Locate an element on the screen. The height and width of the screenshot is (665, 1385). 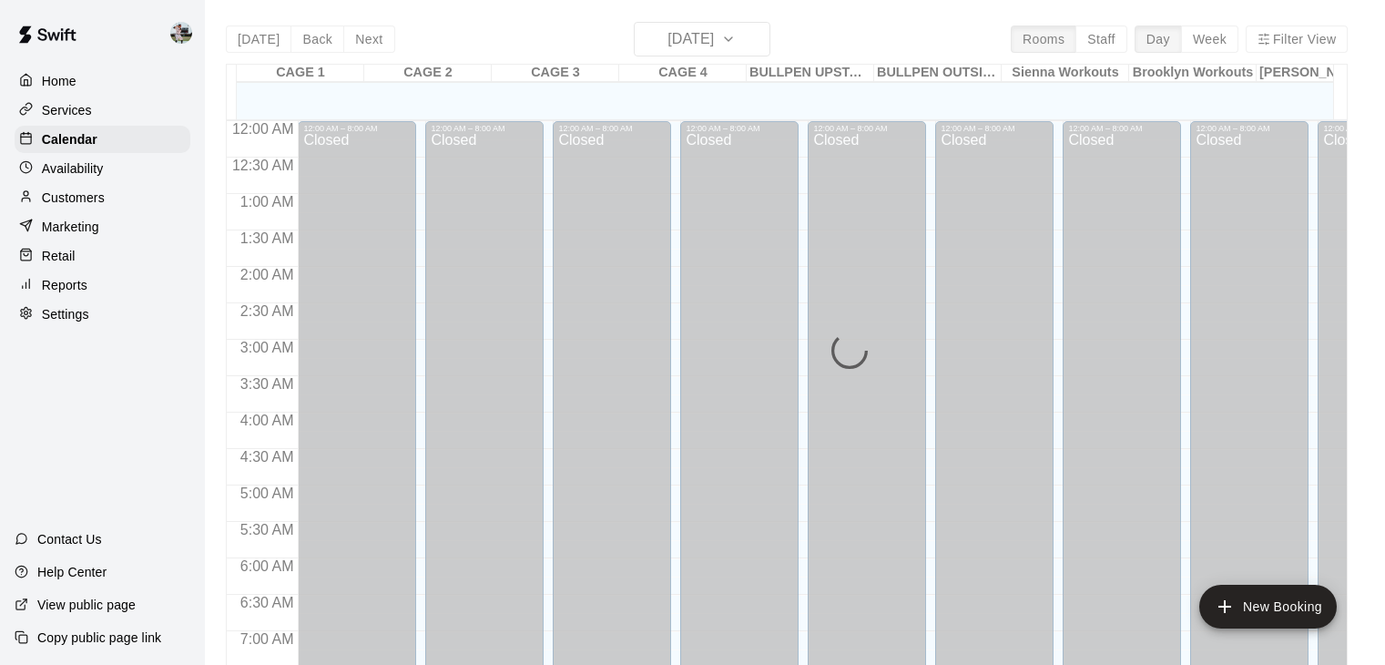
button: add is located at coordinates (1267, 606).